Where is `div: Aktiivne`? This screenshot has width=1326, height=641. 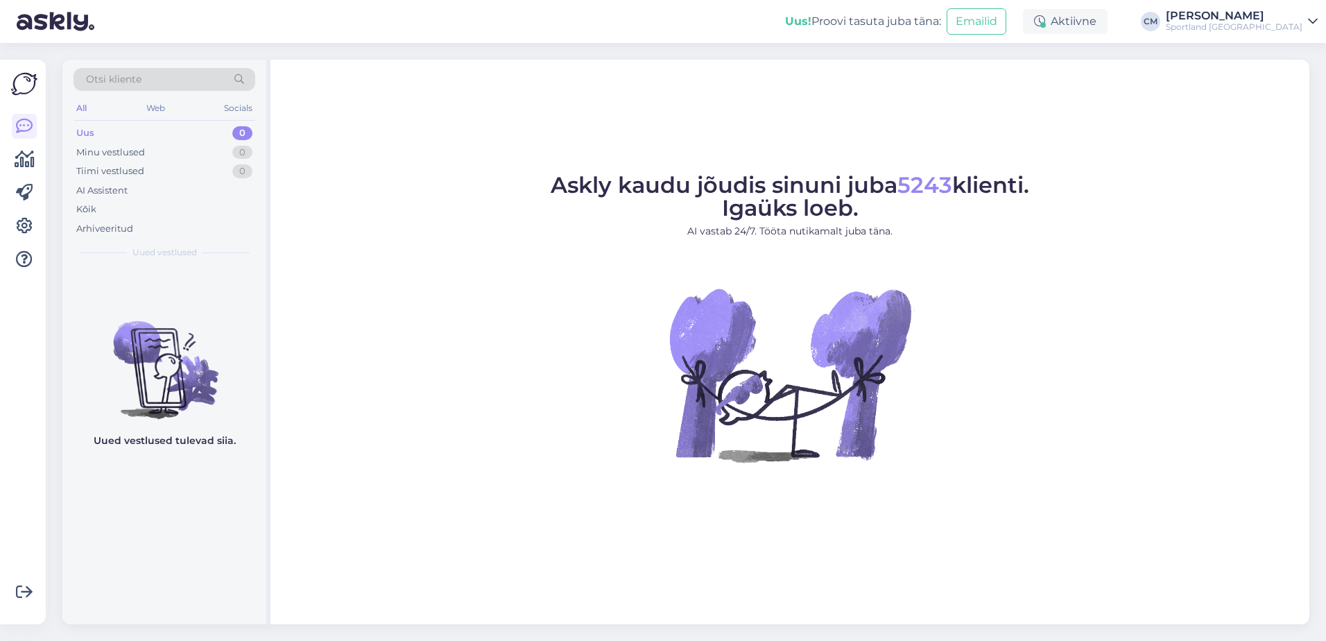 div: Aktiivne is located at coordinates (1065, 21).